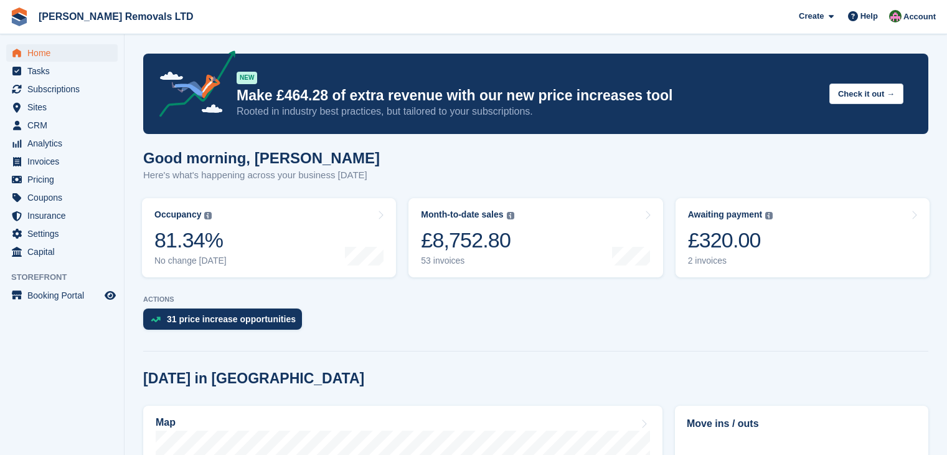 This screenshot has height=455, width=947. What do you see at coordinates (65, 295) in the screenshot?
I see `span: Booking Portal` at bounding box center [65, 295].